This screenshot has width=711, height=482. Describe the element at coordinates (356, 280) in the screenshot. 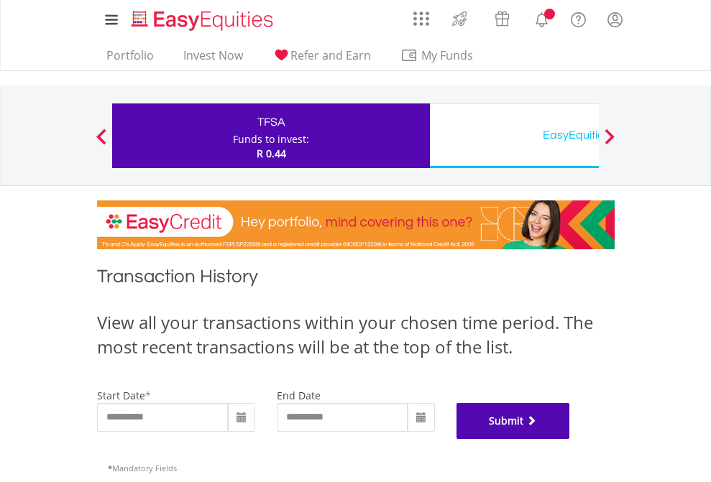

I see `h1: Transaction History` at that location.